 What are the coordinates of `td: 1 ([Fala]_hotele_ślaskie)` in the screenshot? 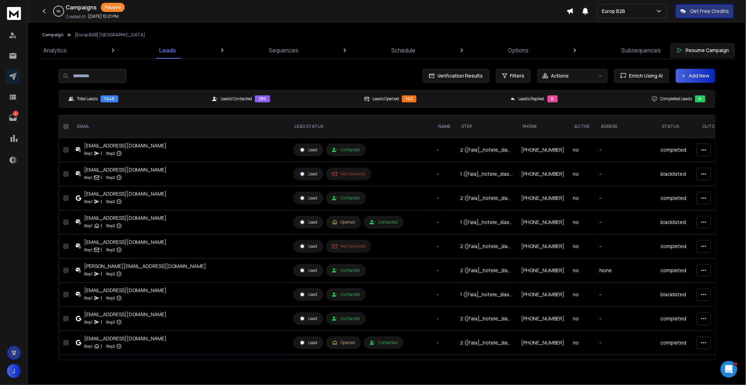 It's located at (486, 174).